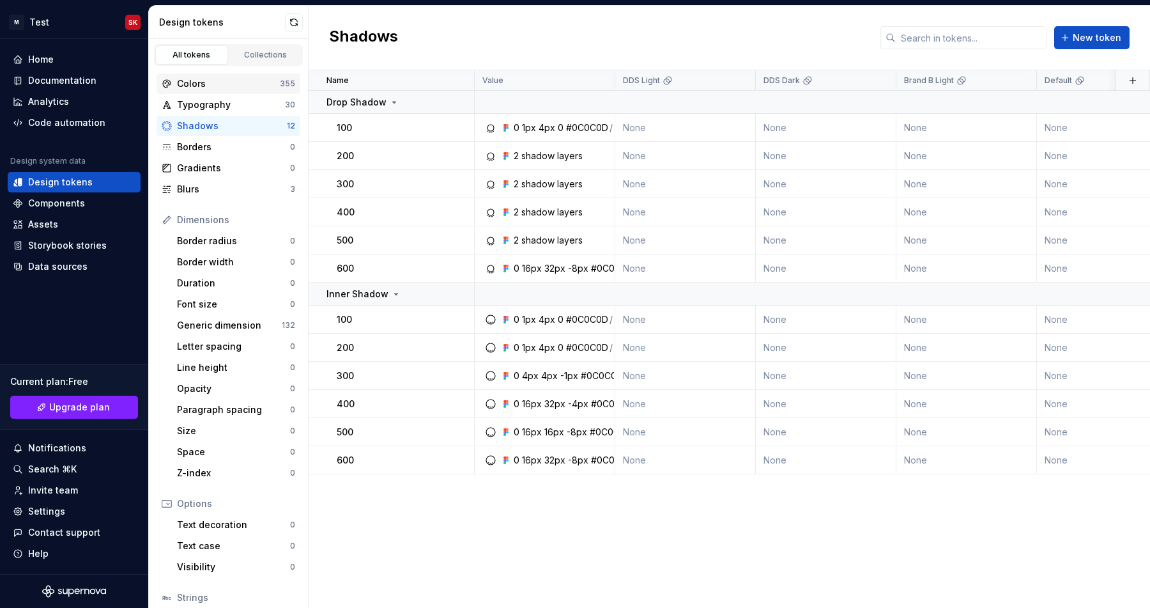  Describe the element at coordinates (236, 410) in the screenshot. I see `a: Paragraph spacing0` at that location.